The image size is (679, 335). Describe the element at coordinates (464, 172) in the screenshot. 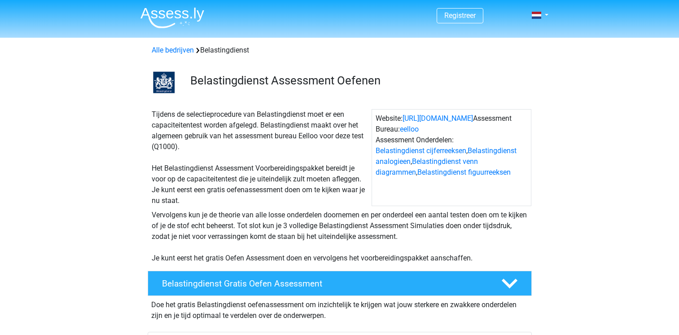

I see `a: Belastingdienst figuurreeksen` at that location.